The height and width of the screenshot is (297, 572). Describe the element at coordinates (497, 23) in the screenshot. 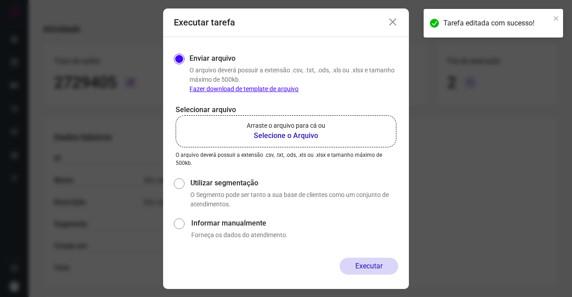

I see `div: Tarefa editada com sucesso!` at that location.